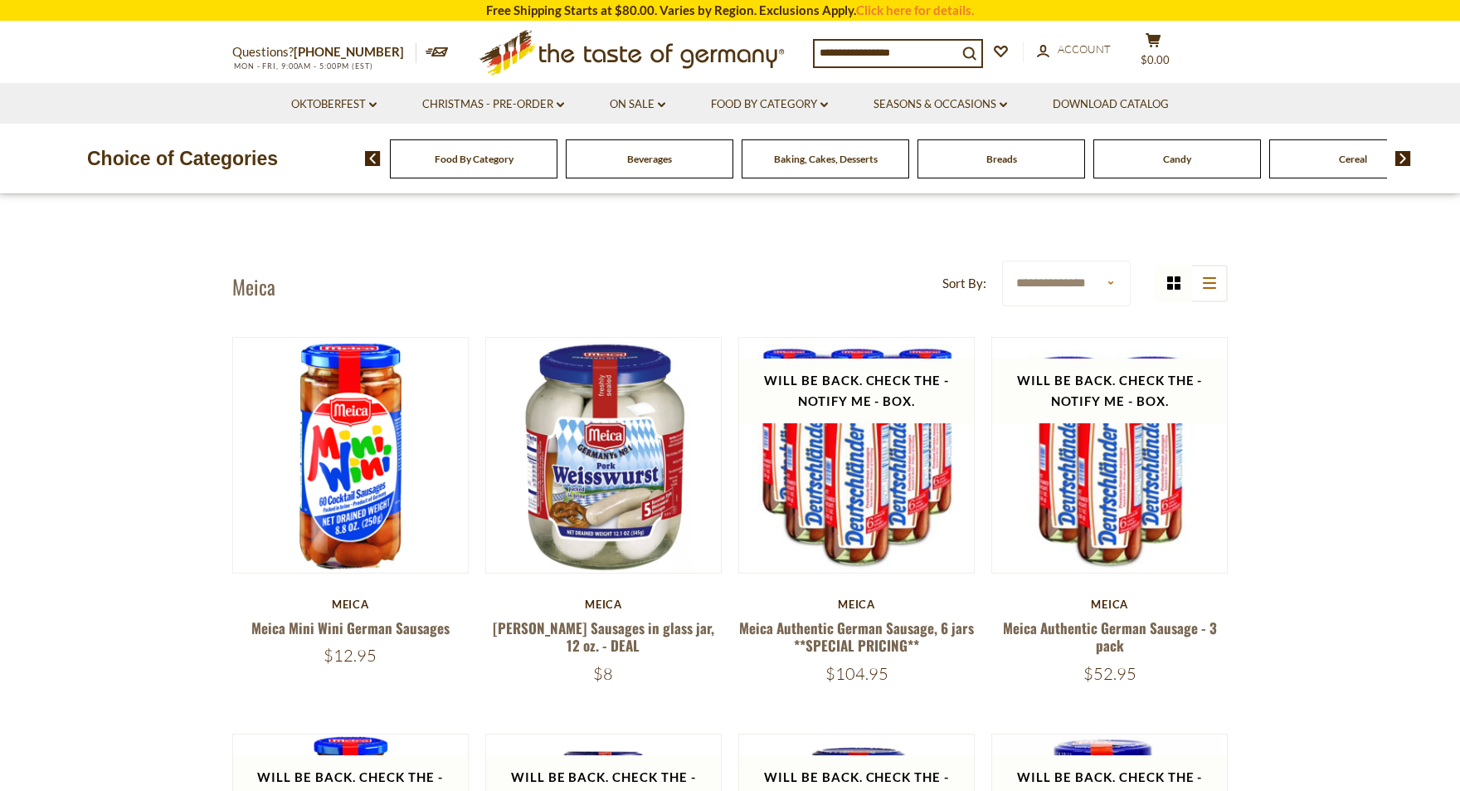 This screenshot has height=791, width=1460. I want to click on span: Cereal, so click(1353, 158).